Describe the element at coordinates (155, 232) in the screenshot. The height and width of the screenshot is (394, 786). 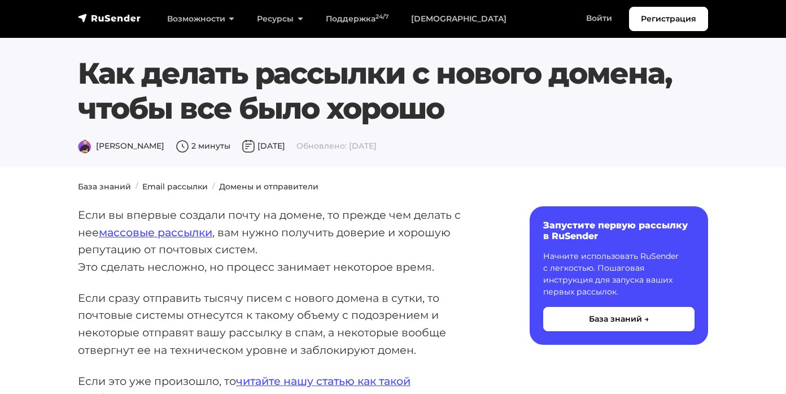
I see `a: массовые рассылки` at that location.